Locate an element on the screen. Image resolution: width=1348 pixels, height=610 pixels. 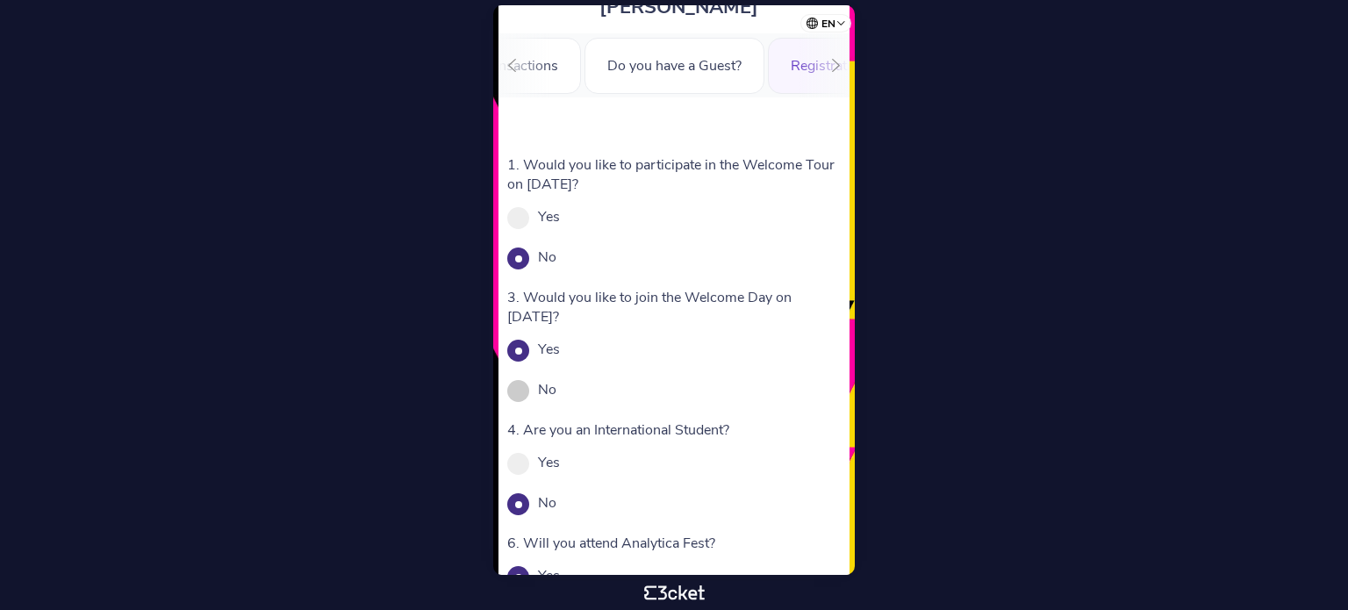
a: Registration Form is located at coordinates (847, 64).